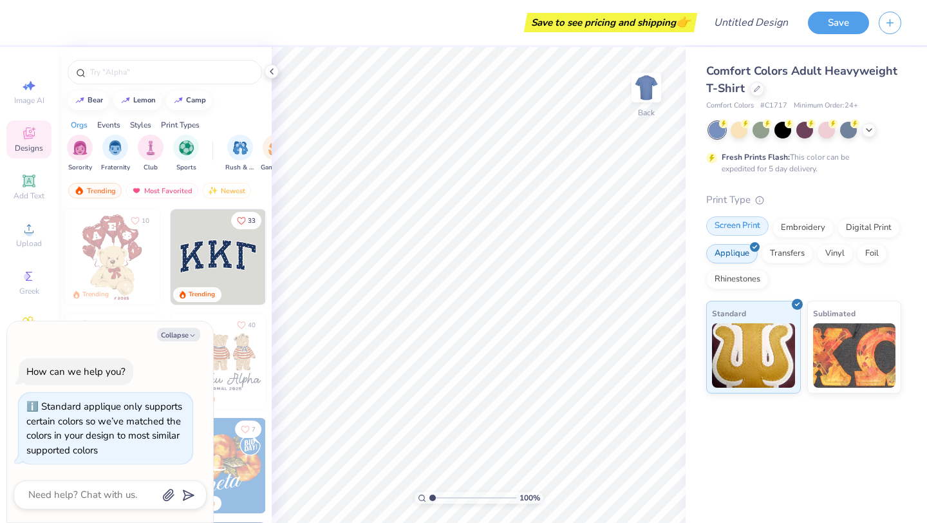 This screenshot has height=523, width=927. Describe the element at coordinates (313, 361) in the screenshot. I see `img: d12c9beb-9502-45c7-ae94-40b97fdd6040` at that location.